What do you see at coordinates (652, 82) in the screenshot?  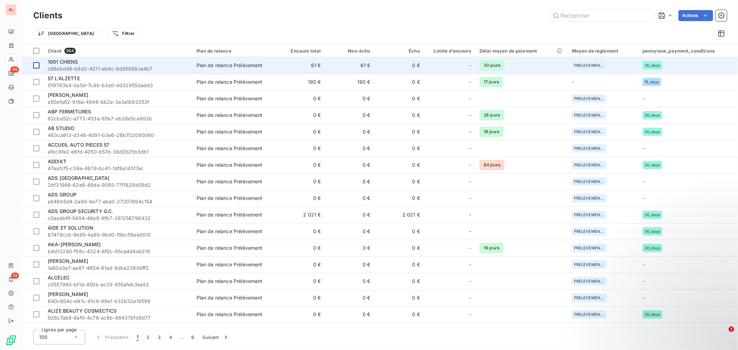 I see `span: 15_days` at bounding box center [652, 82].